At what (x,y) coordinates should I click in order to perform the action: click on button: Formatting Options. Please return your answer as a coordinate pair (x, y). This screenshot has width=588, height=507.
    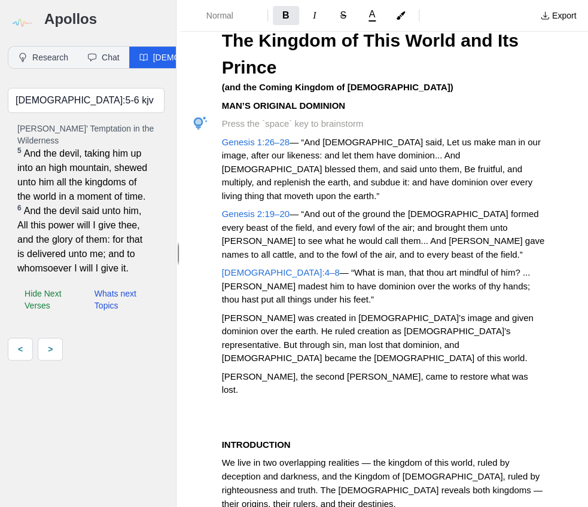
    Looking at the image, I should click on (224, 16).